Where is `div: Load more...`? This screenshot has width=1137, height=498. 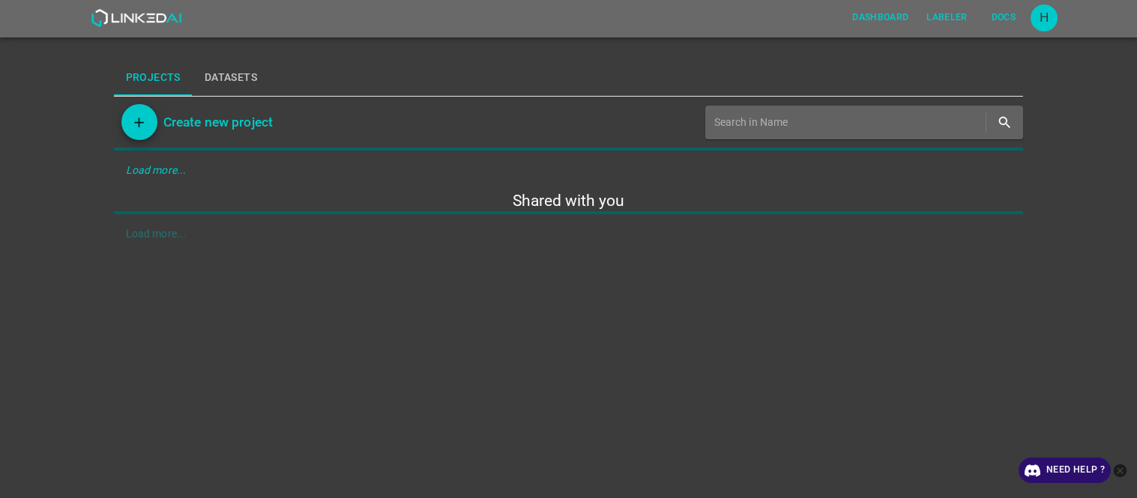 div: Load more... is located at coordinates (569, 170).